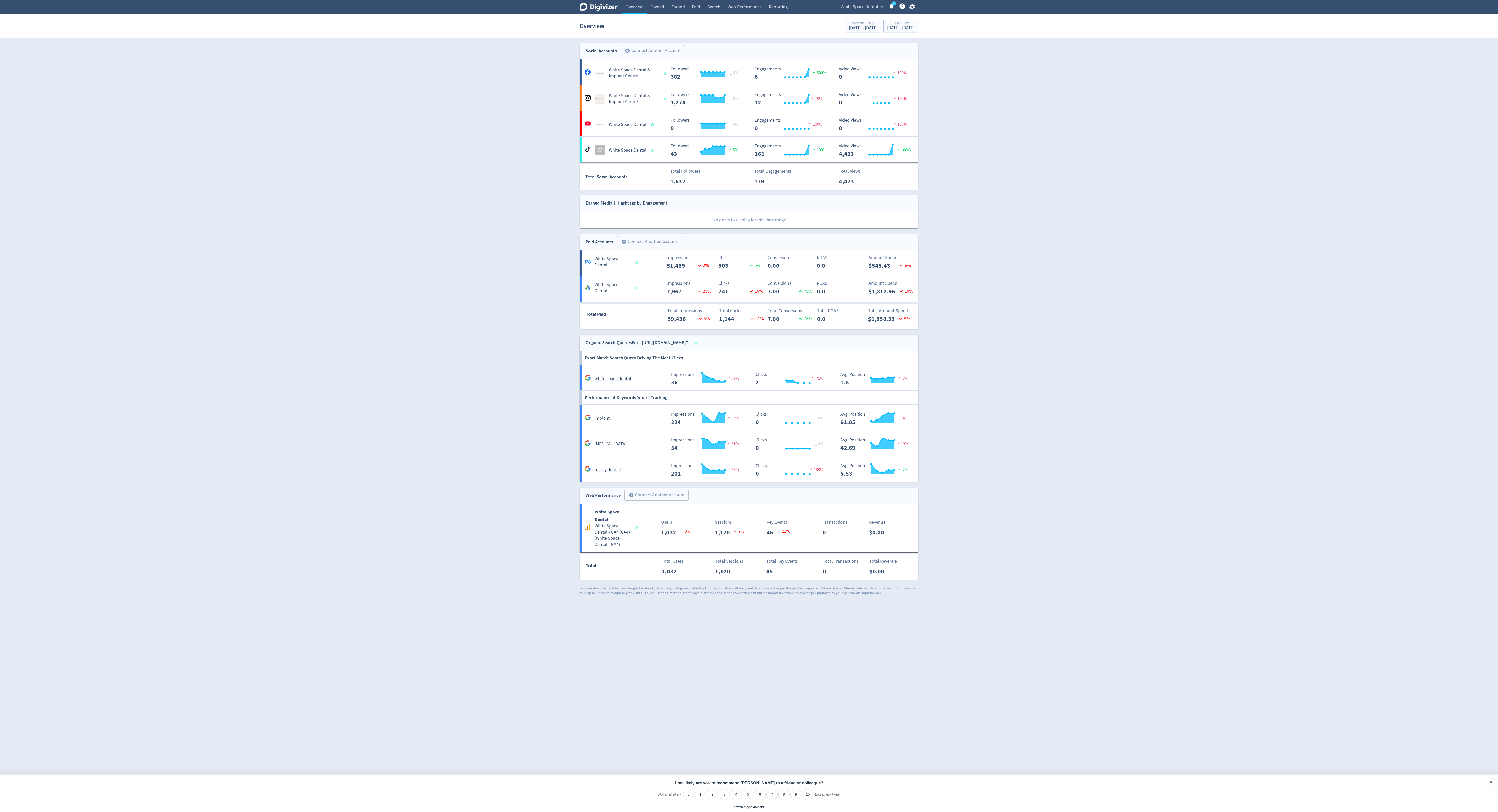 The height and width of the screenshot is (812, 1498). Describe the element at coordinates (760, 795) in the screenshot. I see `li: 6` at that location.